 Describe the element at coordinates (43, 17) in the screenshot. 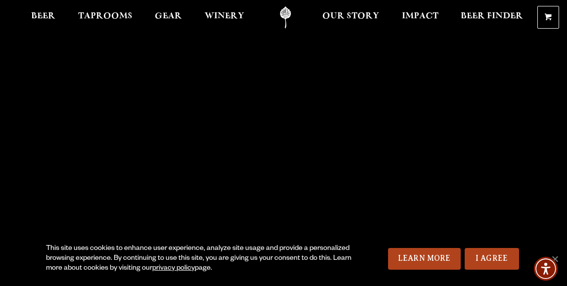

I see `a: Beer` at that location.